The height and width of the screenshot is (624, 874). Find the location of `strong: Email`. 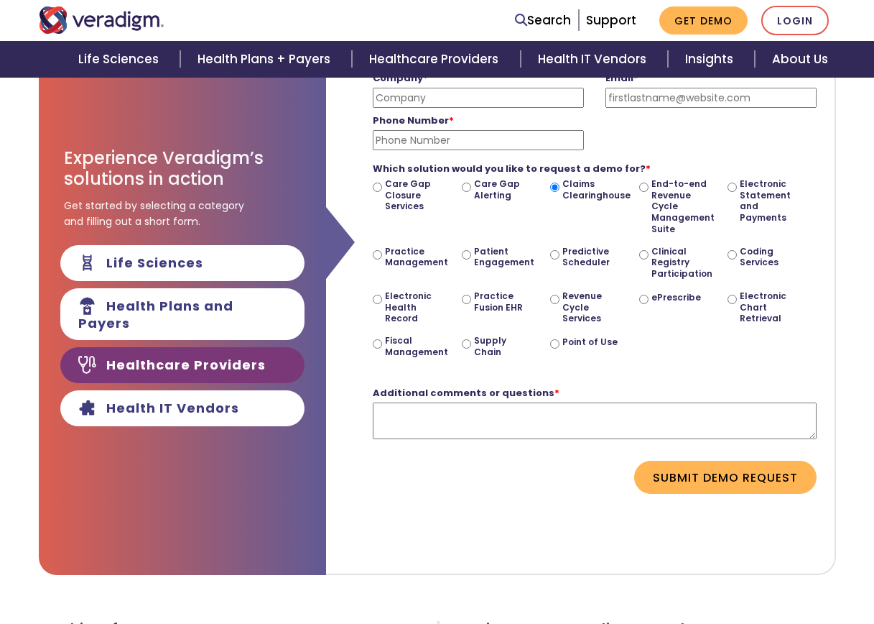

strong: Email is located at coordinates (622, 78).